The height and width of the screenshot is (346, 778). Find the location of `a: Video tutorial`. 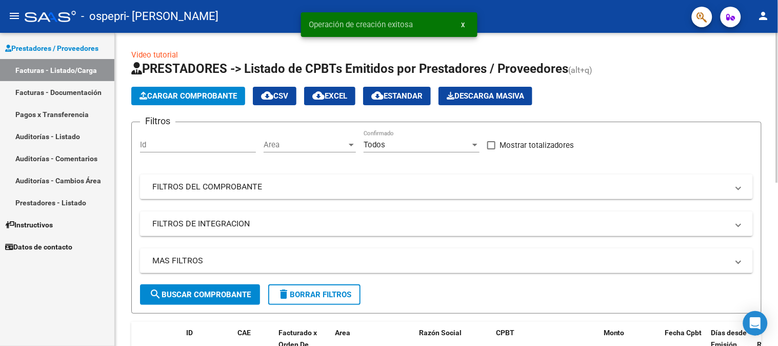

a: Video tutorial is located at coordinates (154, 55).